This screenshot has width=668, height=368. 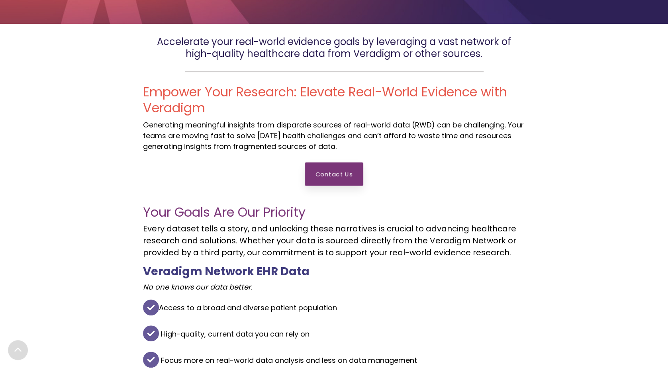 What do you see at coordinates (325, 100) in the screenshot?
I see `span: Empower Your Research: Elevate Real-World Evidence with Veradigm` at bounding box center [325, 100].